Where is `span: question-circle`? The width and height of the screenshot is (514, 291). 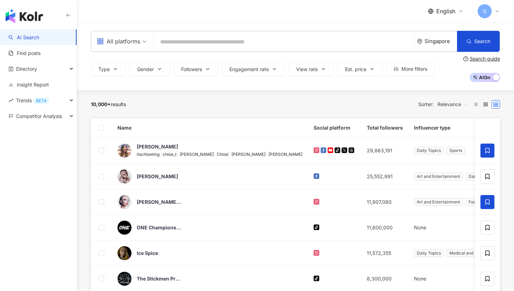 span: question-circle is located at coordinates (466, 59).